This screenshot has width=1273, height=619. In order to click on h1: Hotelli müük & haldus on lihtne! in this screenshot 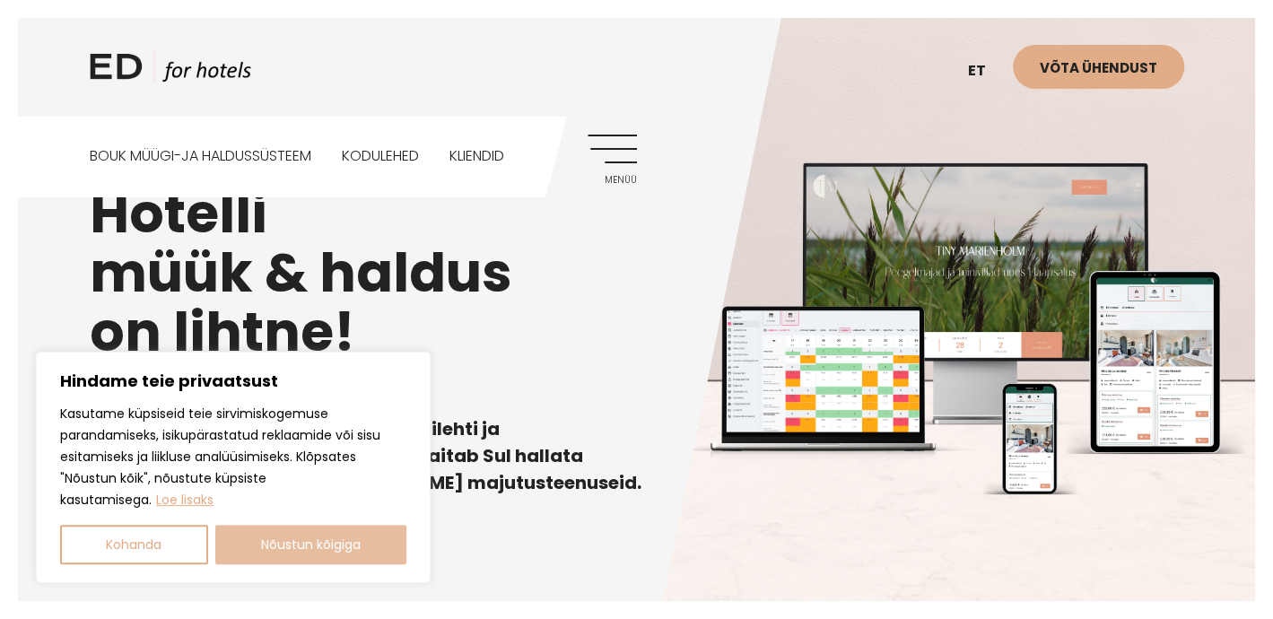, I will do `click(637, 273)`.